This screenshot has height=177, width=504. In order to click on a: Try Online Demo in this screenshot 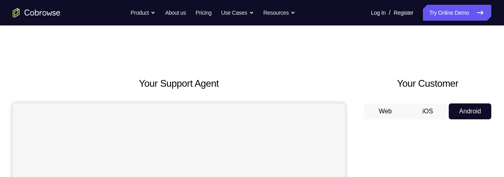, I will do `click(457, 13)`.